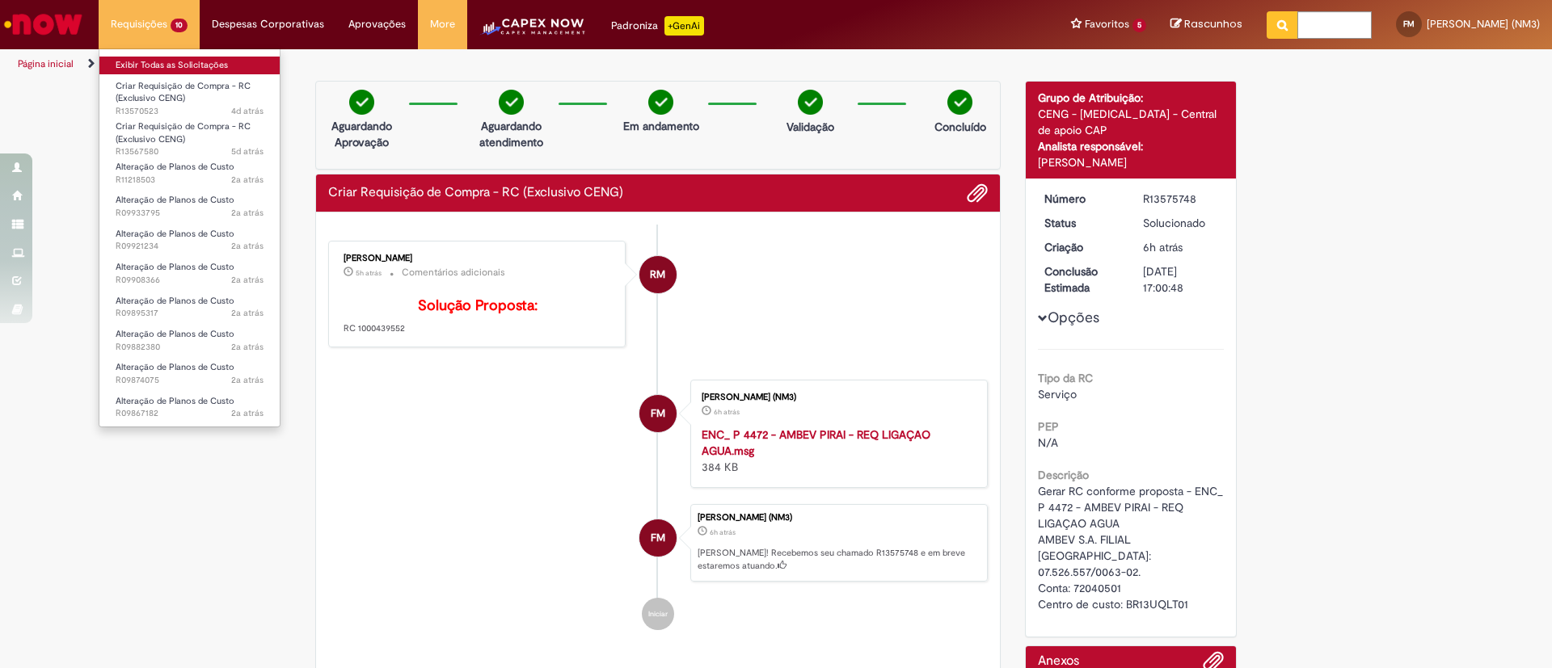 The image size is (1552, 668). What do you see at coordinates (657, 275) in the screenshot?
I see `span: RM` at bounding box center [657, 275].